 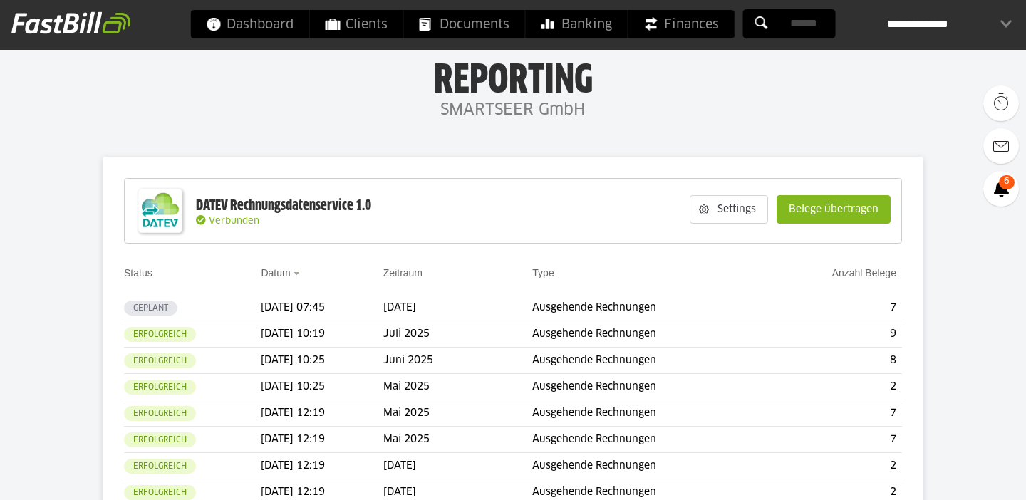 I want to click on a: Status, so click(x=138, y=273).